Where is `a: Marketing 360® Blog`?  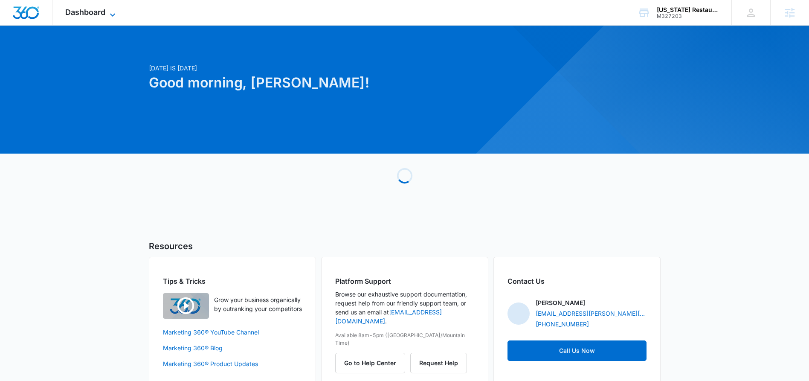
a: Marketing 360® Blog is located at coordinates (232, 347).